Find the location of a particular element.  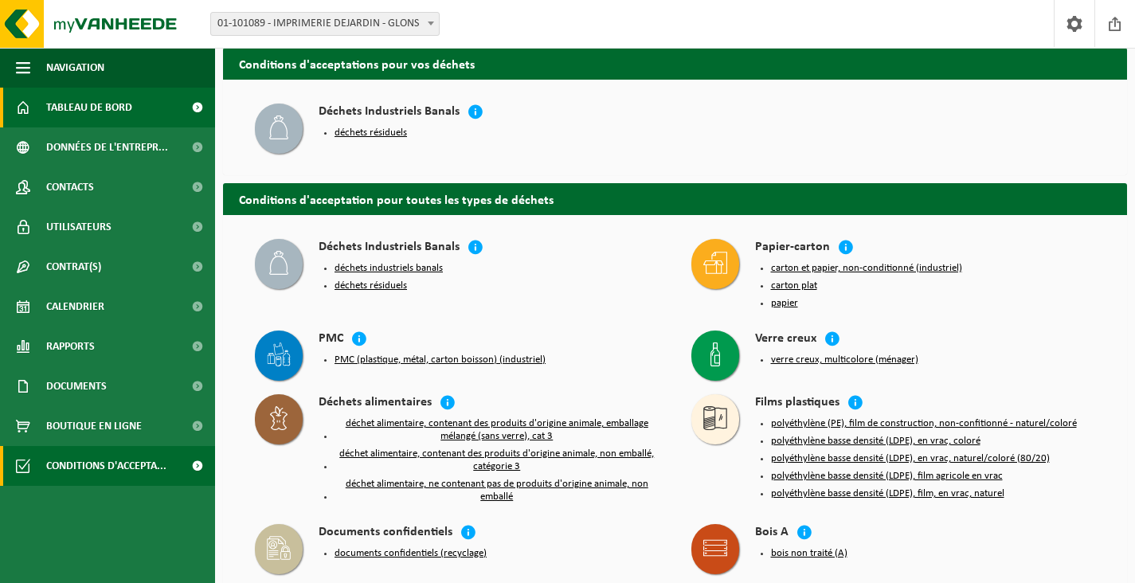

button: PMC (plastique, métal, carton boisson) (industriel) is located at coordinates (440, 360).